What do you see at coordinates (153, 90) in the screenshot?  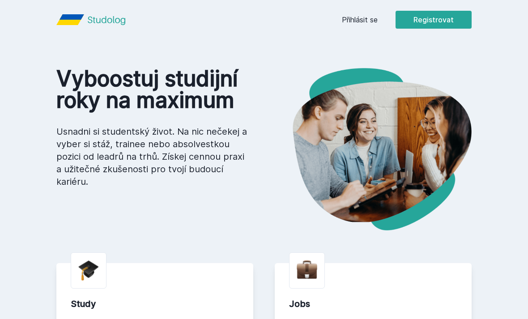 I see `h1: Vyboostuj studijní roky na maximum` at bounding box center [153, 90].